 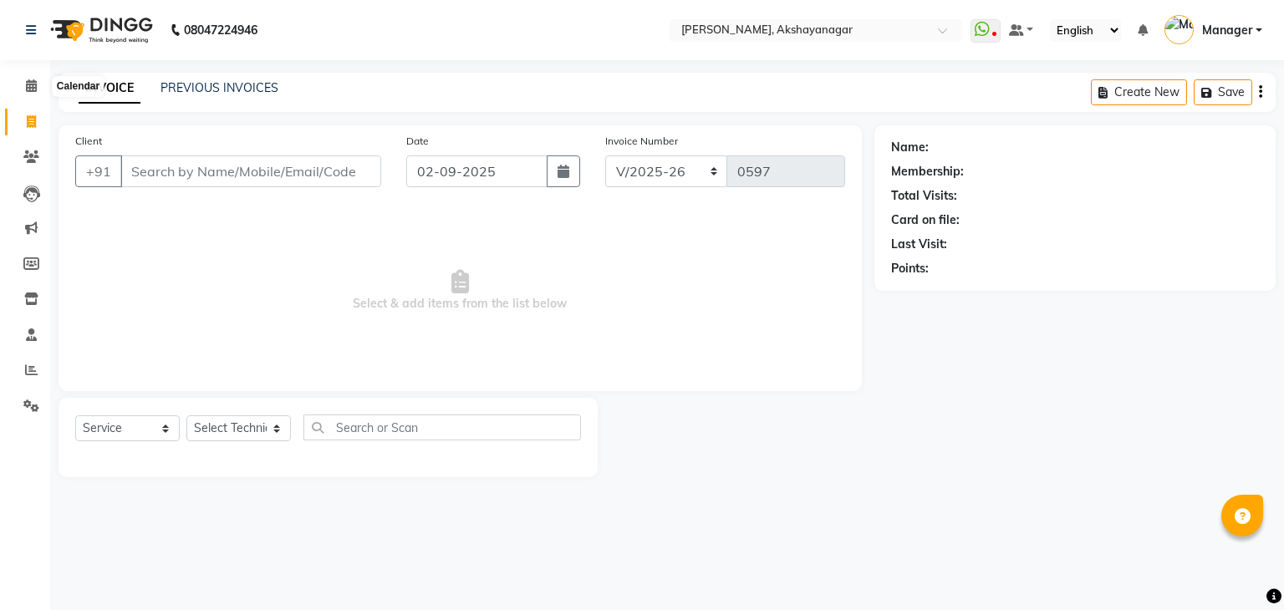 What do you see at coordinates (910, 147) in the screenshot?
I see `div: Name:` at bounding box center [910, 147].